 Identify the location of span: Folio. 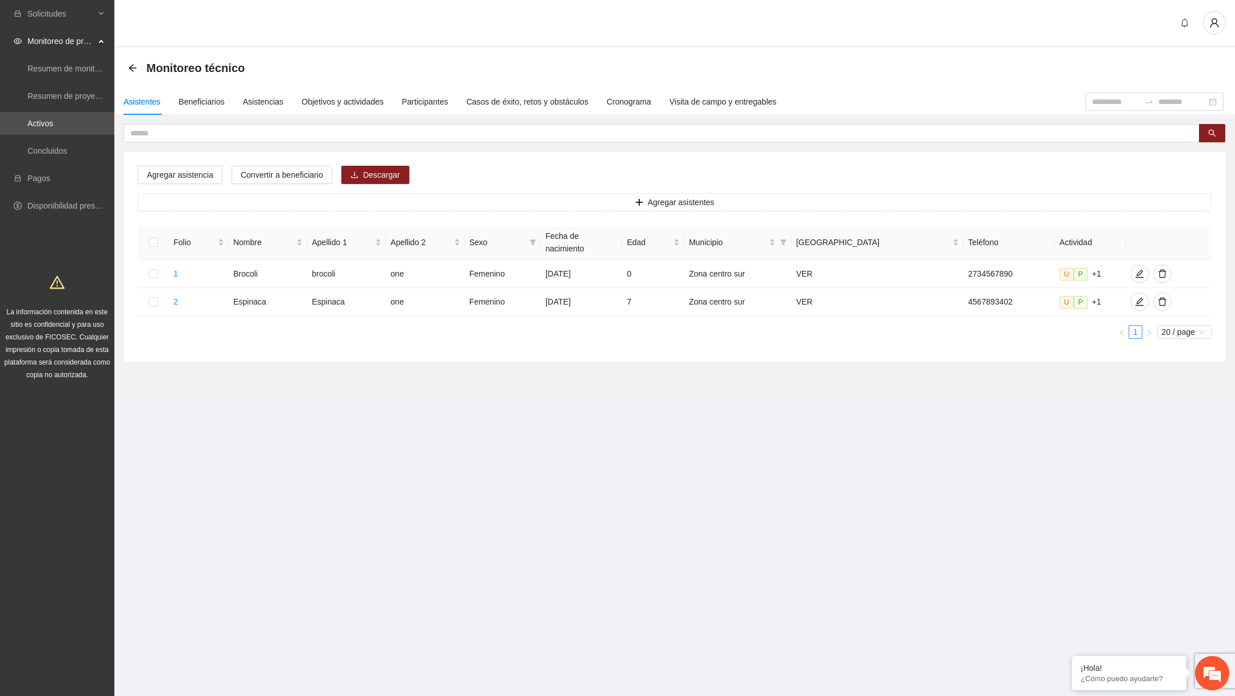
(194, 242).